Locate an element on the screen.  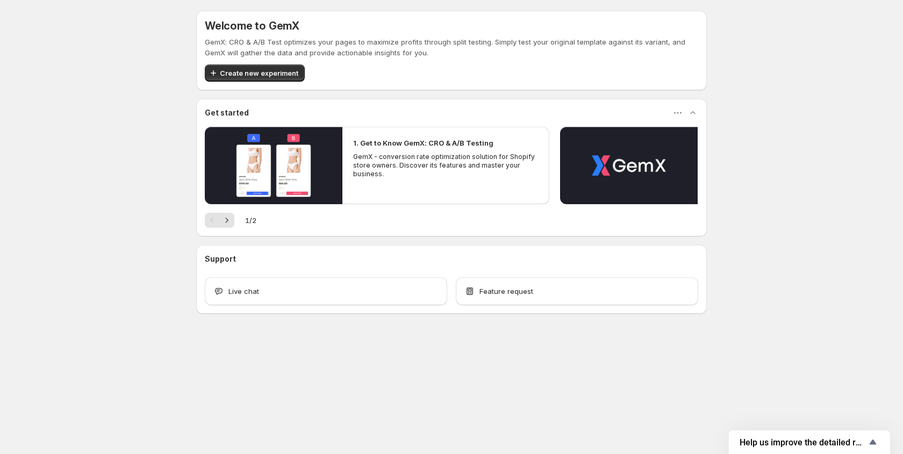
nav: Pagination is located at coordinates (219, 220).